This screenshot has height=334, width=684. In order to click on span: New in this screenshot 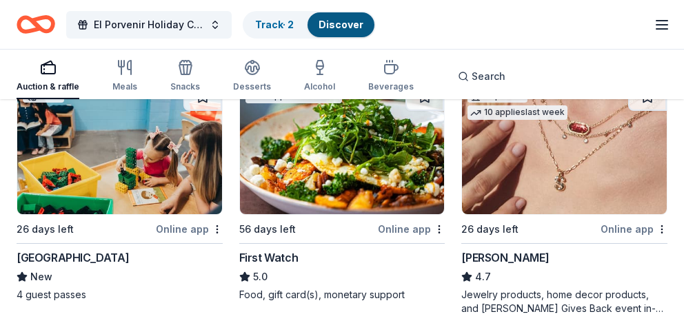, I will do `click(41, 277)`.